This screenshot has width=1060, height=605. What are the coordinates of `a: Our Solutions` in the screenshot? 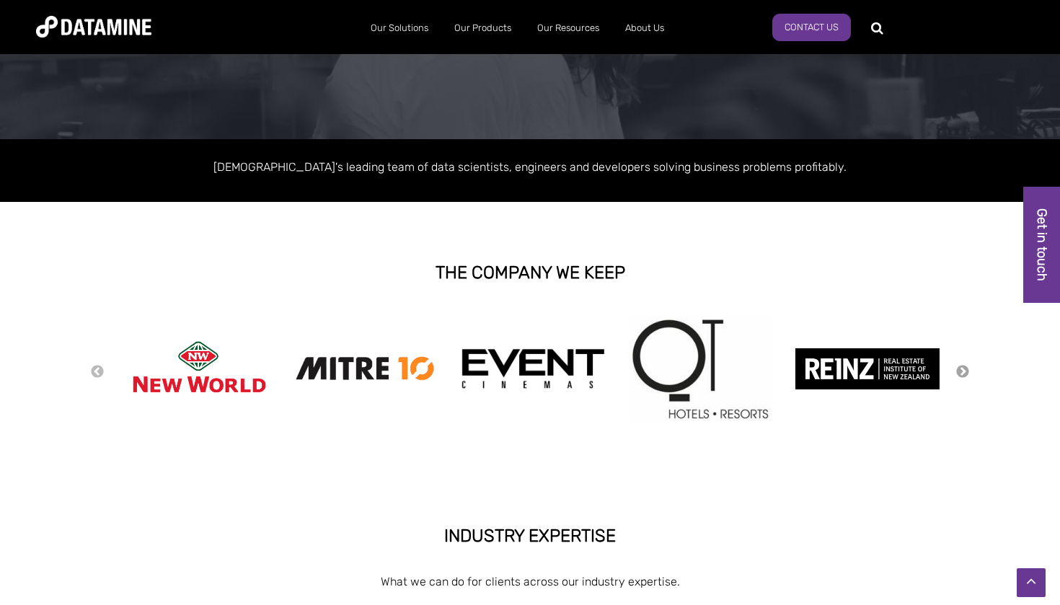 It's located at (400, 28).